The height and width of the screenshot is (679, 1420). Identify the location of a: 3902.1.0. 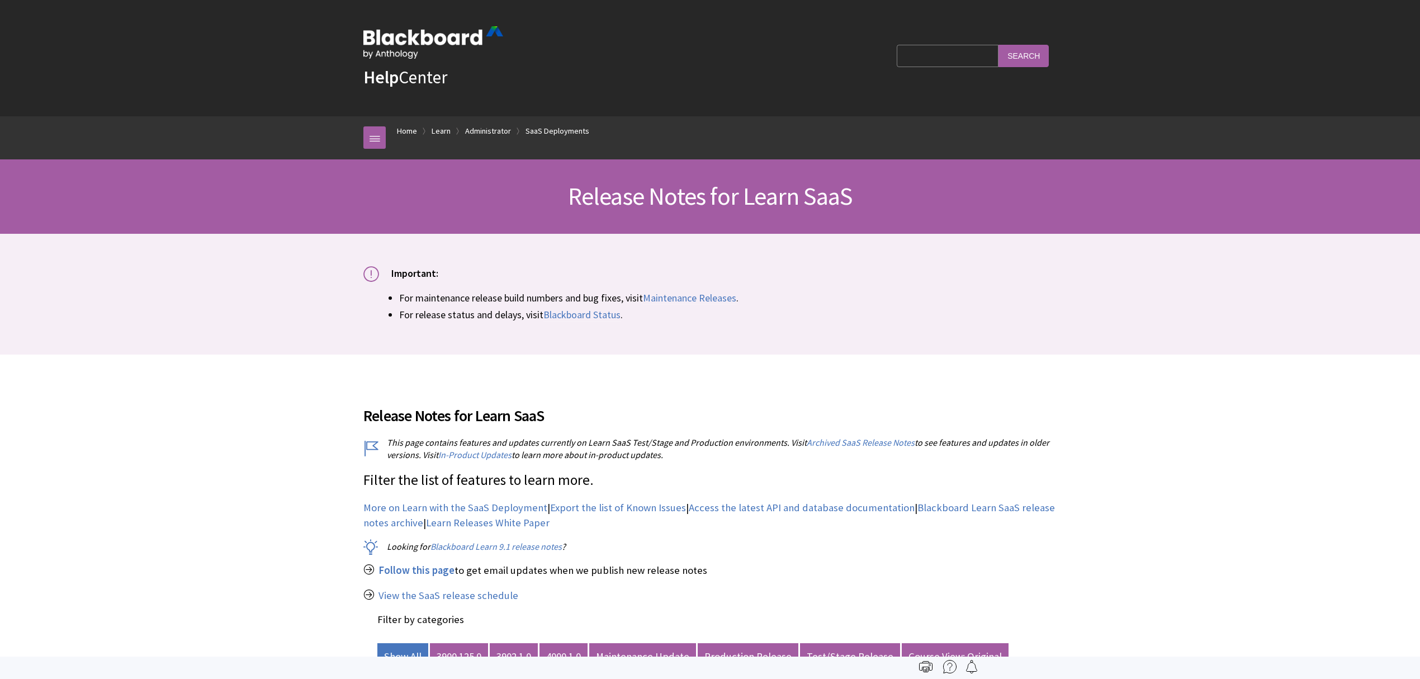
(514, 656).